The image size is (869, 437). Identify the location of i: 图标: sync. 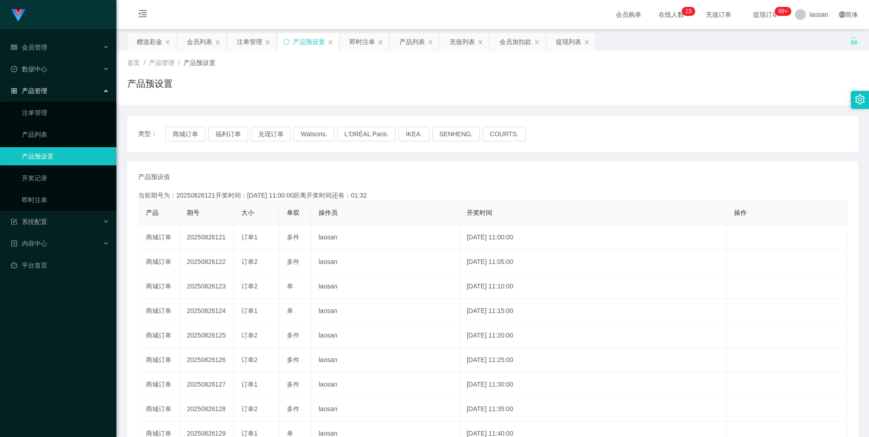
(286, 42).